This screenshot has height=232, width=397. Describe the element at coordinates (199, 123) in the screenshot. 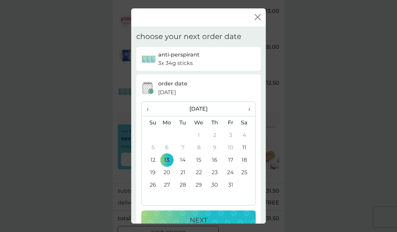

I see `th: We` at that location.